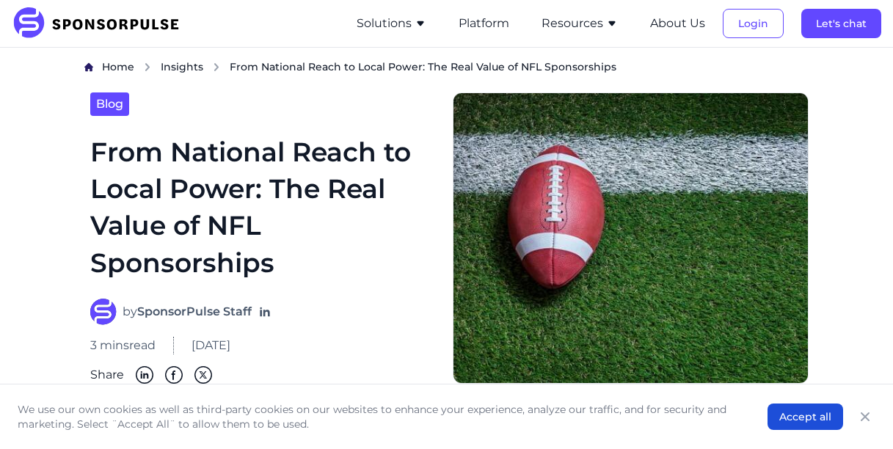 This screenshot has height=449, width=893. I want to click on a: Home, so click(118, 67).